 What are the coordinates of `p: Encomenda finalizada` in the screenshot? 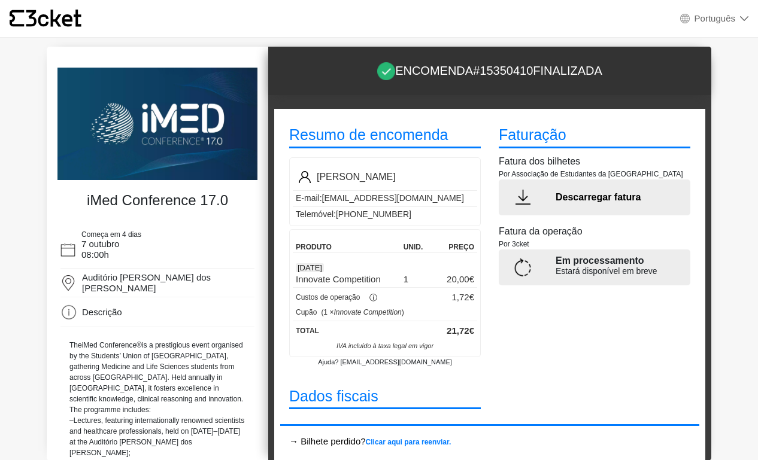 It's located at (490, 71).